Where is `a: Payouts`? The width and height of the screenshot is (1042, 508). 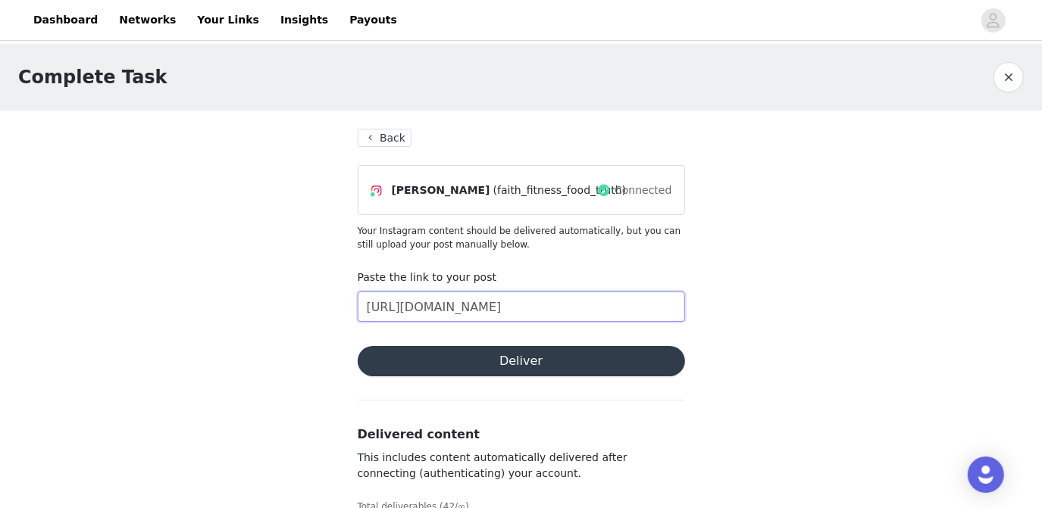
a: Payouts is located at coordinates (373, 20).